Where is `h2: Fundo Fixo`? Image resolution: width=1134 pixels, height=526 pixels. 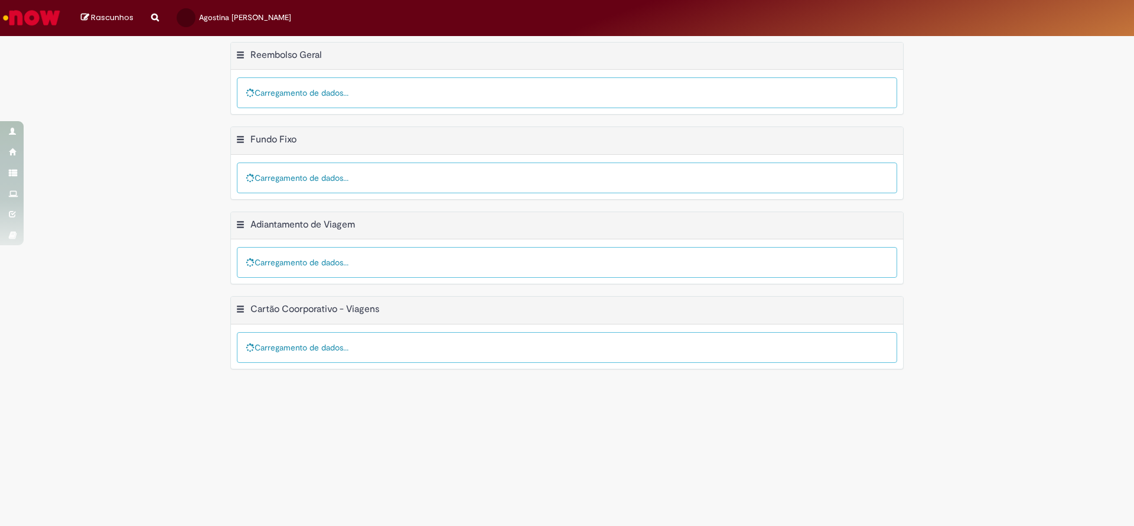 h2: Fundo Fixo is located at coordinates (274, 139).